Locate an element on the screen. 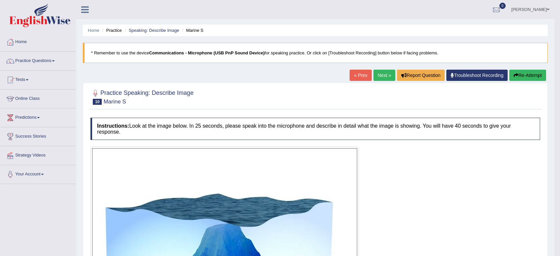 The height and width of the screenshot is (256, 560). a: Practice Questions is located at coordinates (38, 60).